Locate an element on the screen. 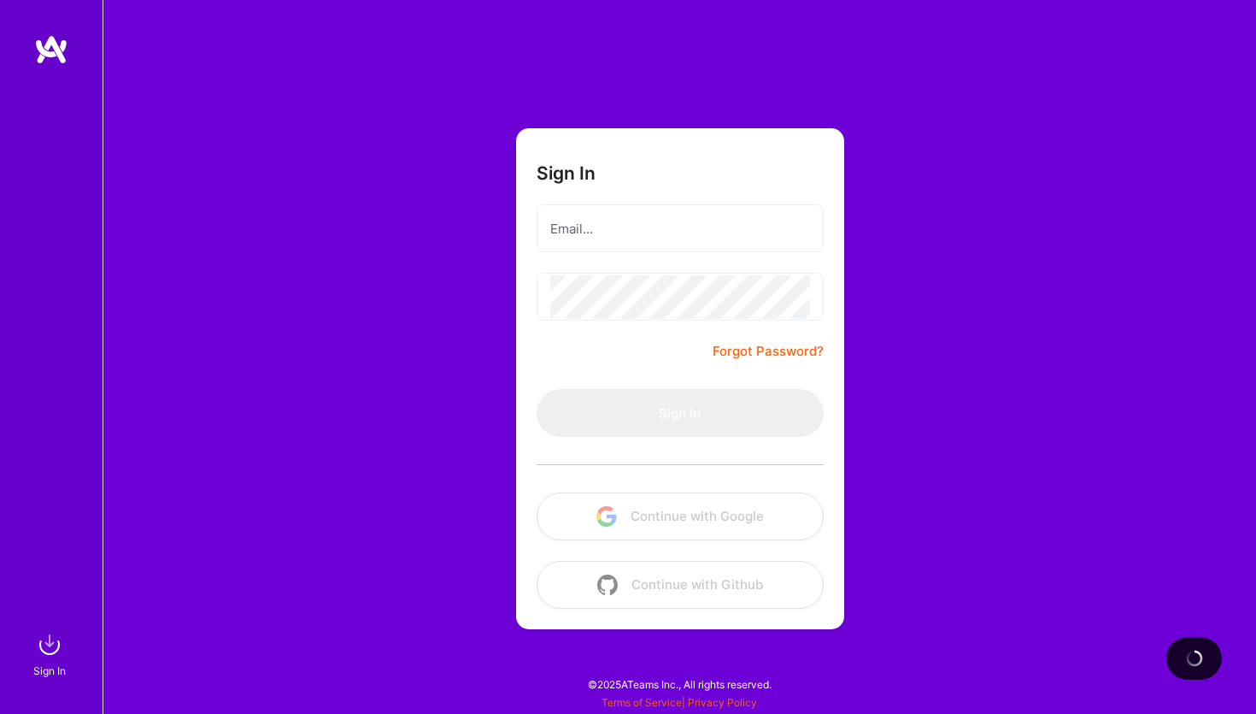 Image resolution: width=1256 pixels, height=714 pixels. button: Sign In is located at coordinates (680, 413).